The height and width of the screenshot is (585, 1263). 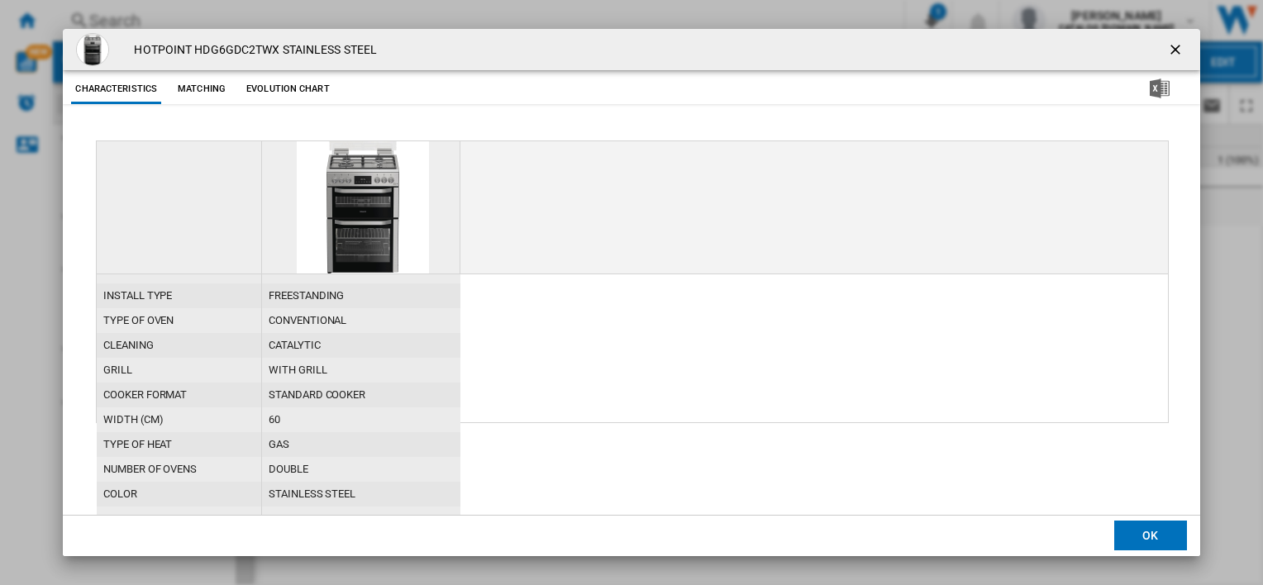 I want to click on button: Evolution chart, so click(x=288, y=89).